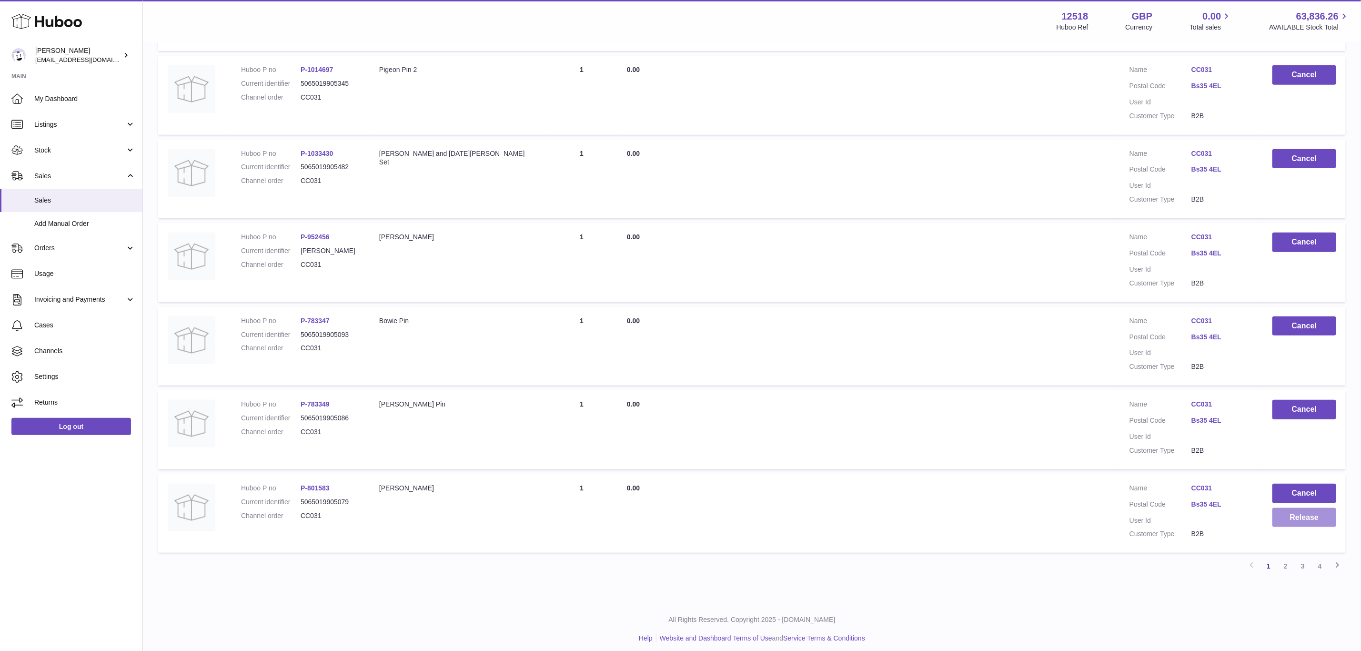 This screenshot has width=1361, height=651. What do you see at coordinates (80, 124) in the screenshot?
I see `span: Listings` at bounding box center [80, 124].